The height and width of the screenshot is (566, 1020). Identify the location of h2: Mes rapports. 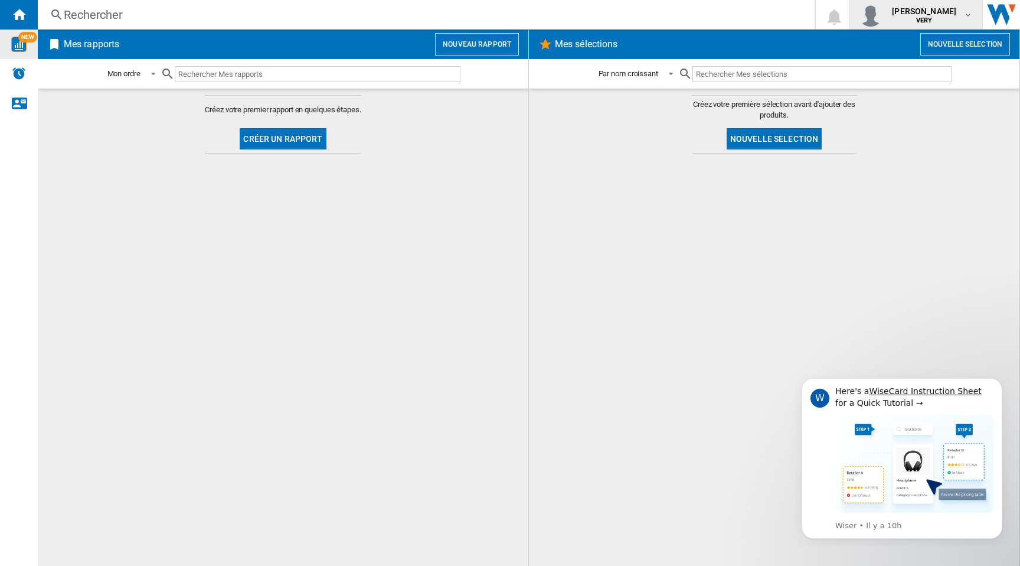
(92, 44).